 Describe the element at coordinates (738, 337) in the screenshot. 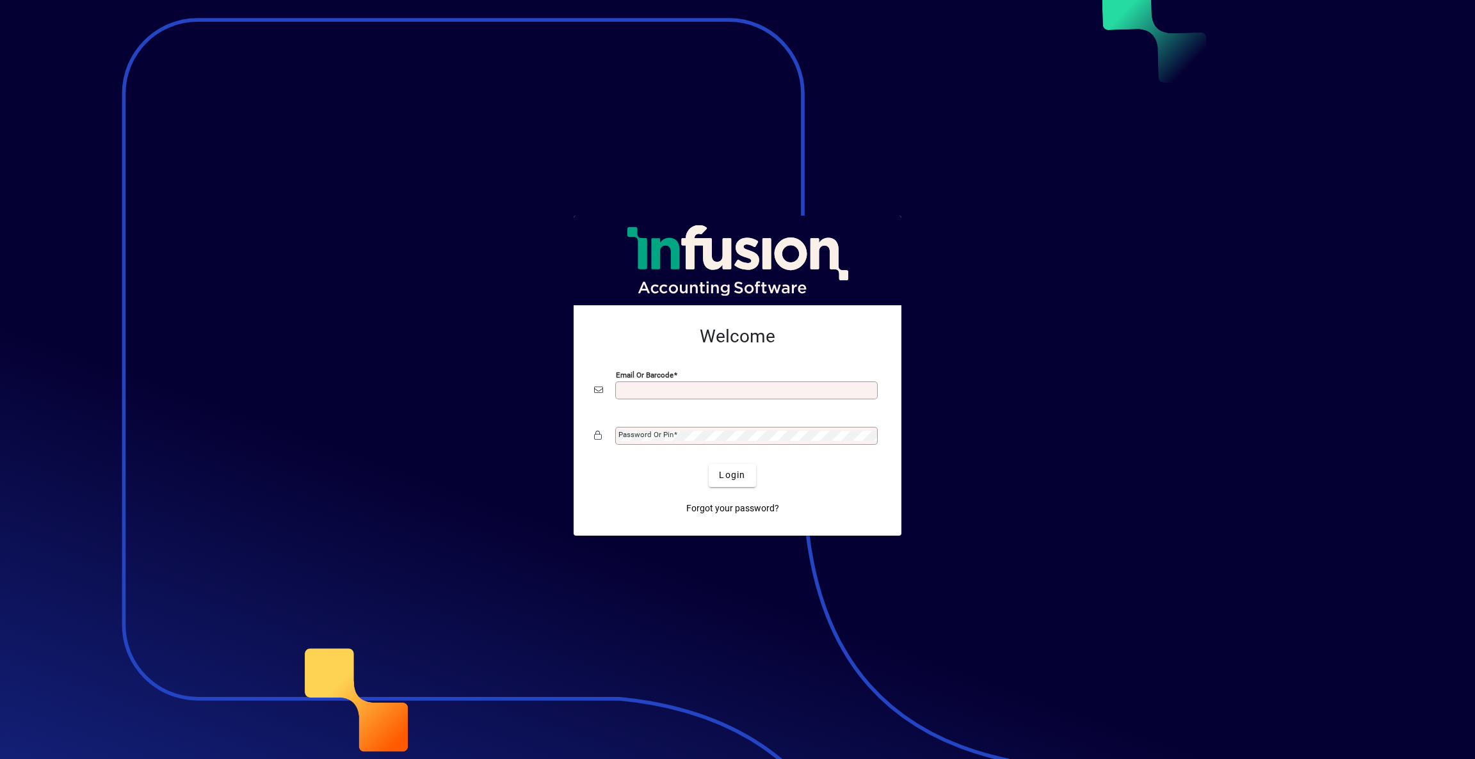

I see `h2: Welcome` at that location.